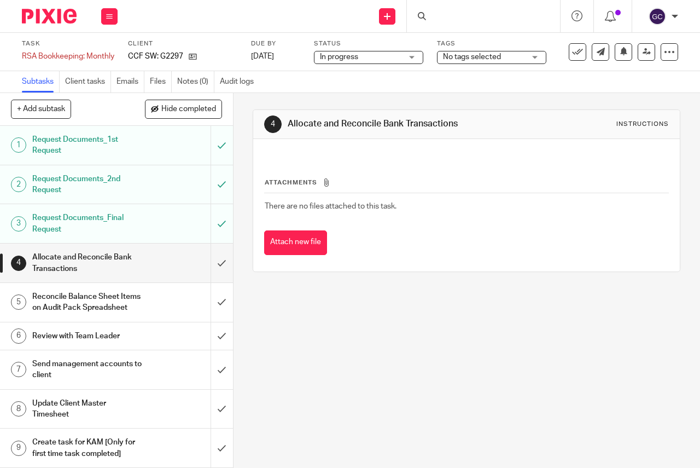 This screenshot has width=700, height=468. Describe the element at coordinates (88, 448) in the screenshot. I see `h1: Create task for KAM [Only for first time task completed]` at that location.